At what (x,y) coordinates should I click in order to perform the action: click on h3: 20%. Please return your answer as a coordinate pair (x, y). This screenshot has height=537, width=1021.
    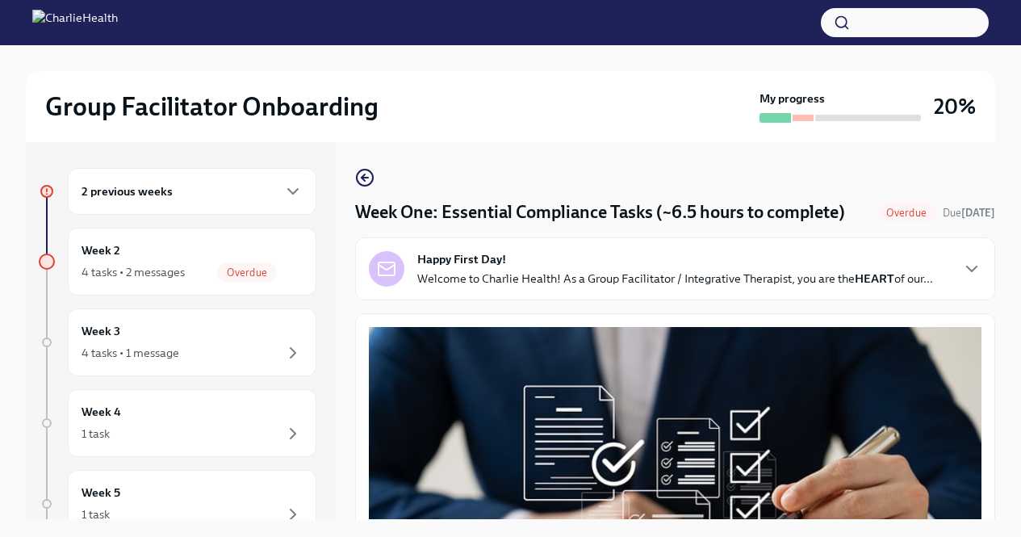
    Looking at the image, I should click on (955, 107).